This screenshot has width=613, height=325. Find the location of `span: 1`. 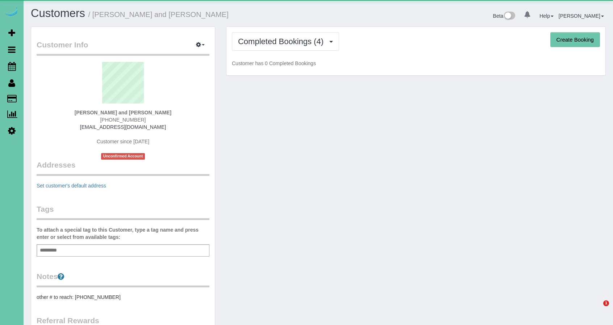

span: 1 is located at coordinates (606, 304).